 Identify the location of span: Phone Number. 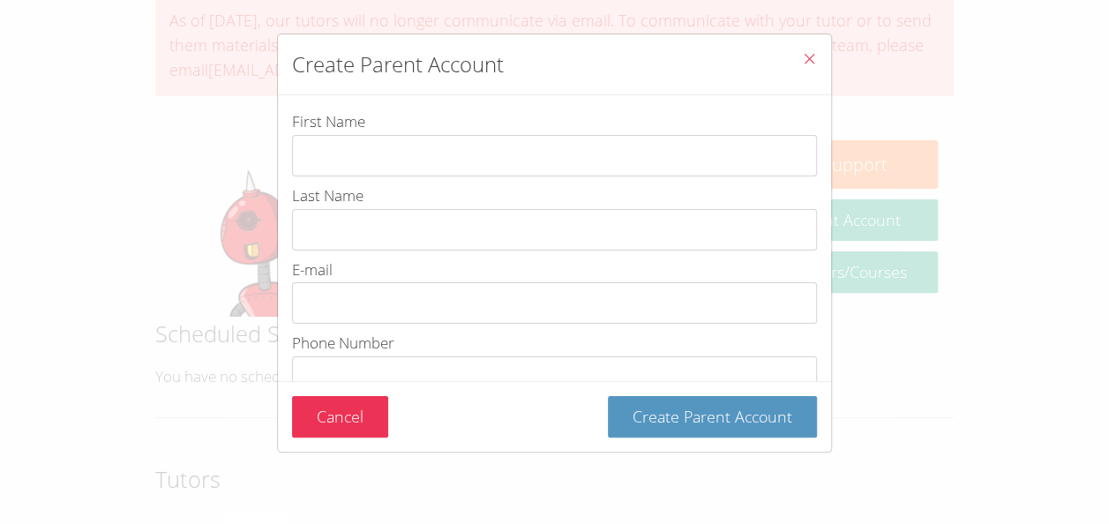
(343, 342).